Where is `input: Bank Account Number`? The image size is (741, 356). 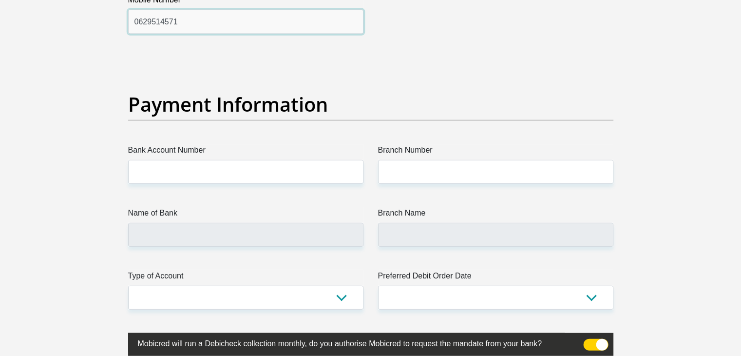
input: Bank Account Number is located at coordinates (245, 171).